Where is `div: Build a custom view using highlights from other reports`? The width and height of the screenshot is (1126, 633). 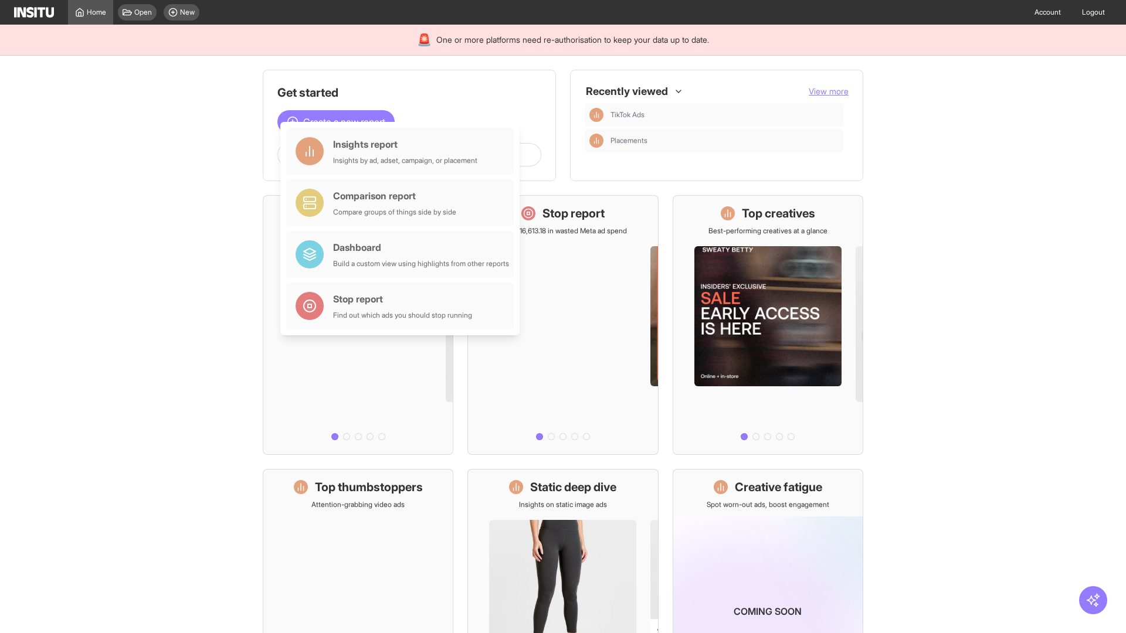 div: Build a custom view using highlights from other reports is located at coordinates (421, 264).